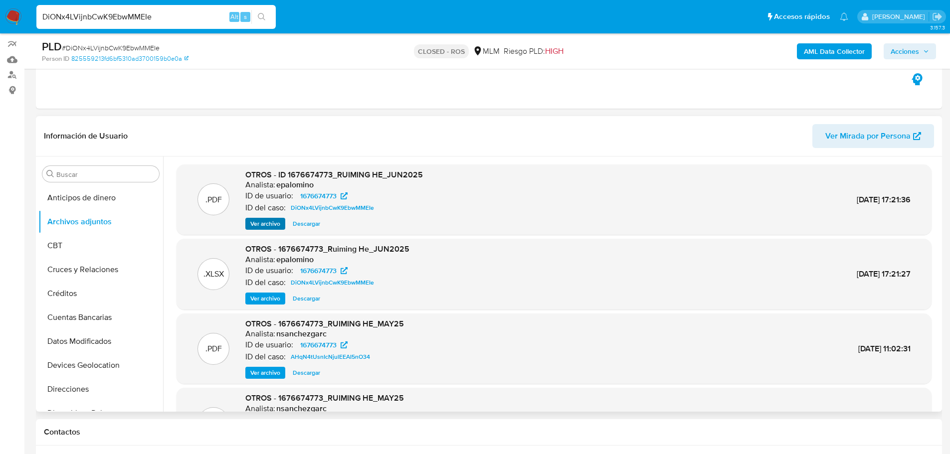 The width and height of the screenshot is (950, 454). Describe the element at coordinates (330, 357) in the screenshot. I see `span: AHqN4tUsnIcNjulEEAI5nO34` at that location.